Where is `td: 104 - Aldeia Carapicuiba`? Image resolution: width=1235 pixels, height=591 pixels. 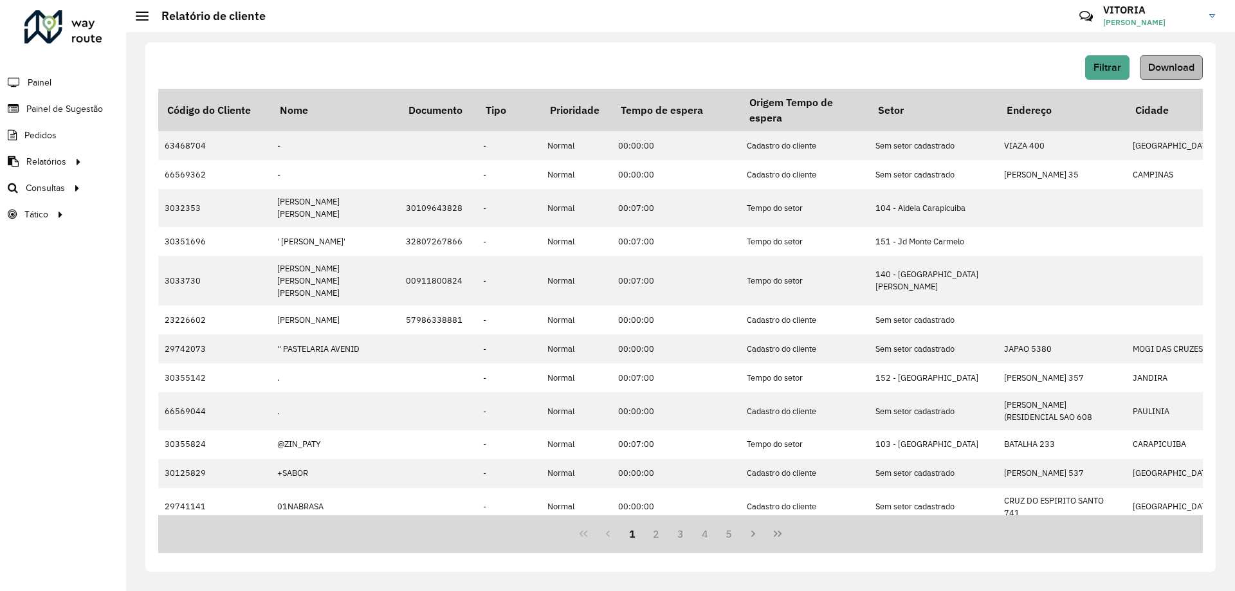 td: 104 - Aldeia Carapicuiba is located at coordinates (933, 208).